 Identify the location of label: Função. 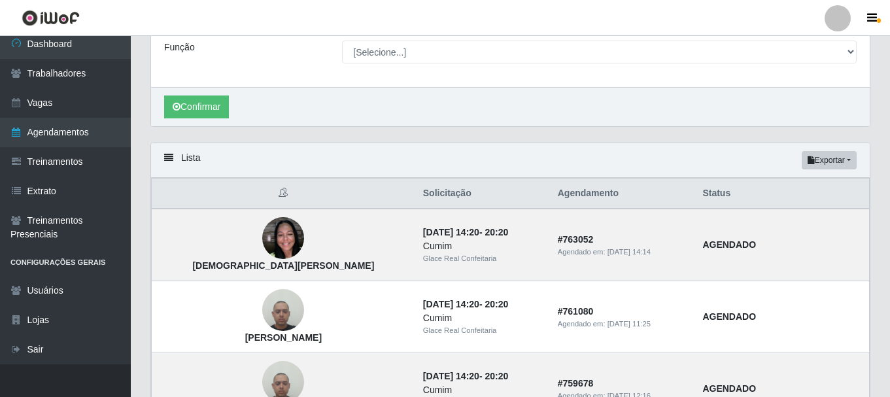
(179, 47).